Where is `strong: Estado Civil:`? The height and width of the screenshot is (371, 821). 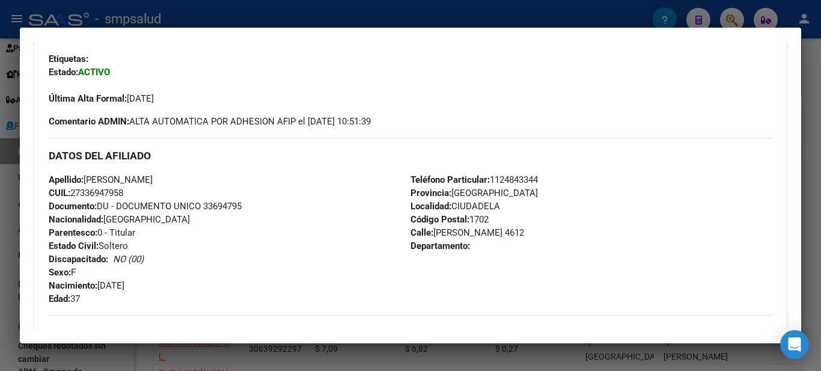
strong: Estado Civil: is located at coordinates (73, 246).